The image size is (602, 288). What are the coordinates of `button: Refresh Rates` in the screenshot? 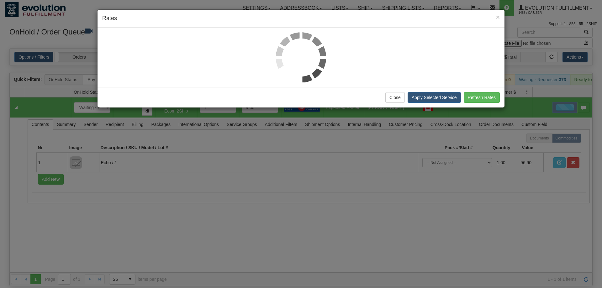 It's located at (482, 98).